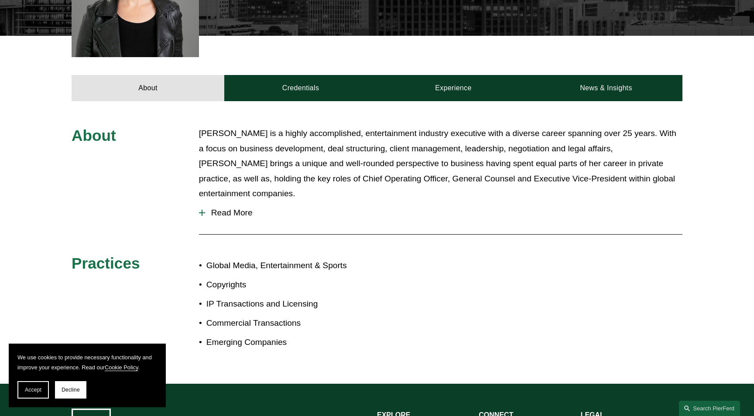  What do you see at coordinates (87, 376) in the screenshot?
I see `section: Cookie banner` at bounding box center [87, 376].